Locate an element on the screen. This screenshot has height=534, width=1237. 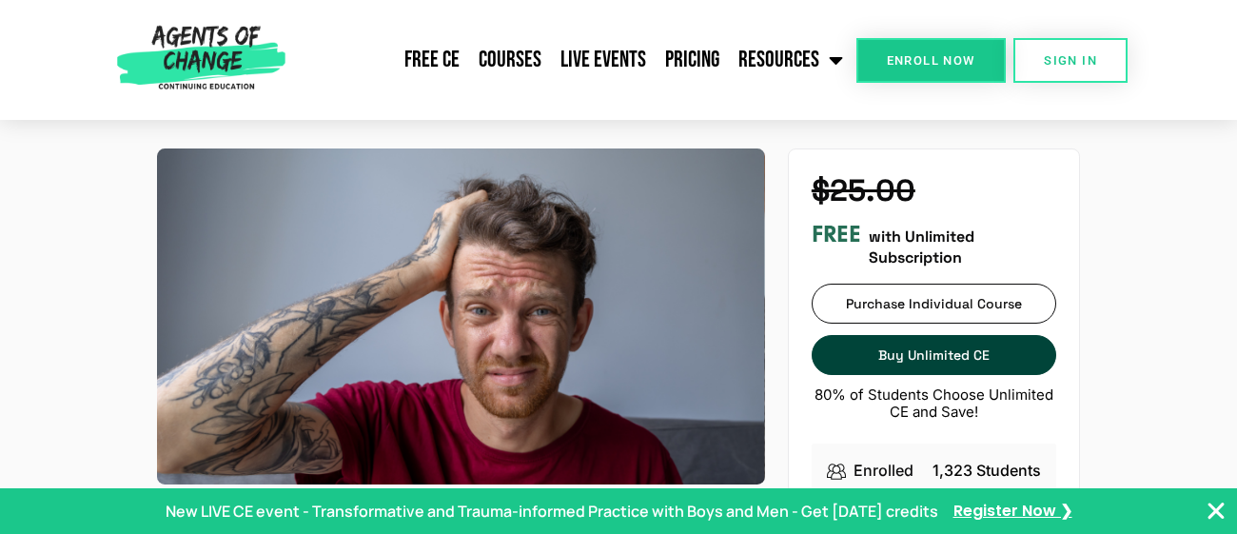
nav: Menu is located at coordinates (573, 60).